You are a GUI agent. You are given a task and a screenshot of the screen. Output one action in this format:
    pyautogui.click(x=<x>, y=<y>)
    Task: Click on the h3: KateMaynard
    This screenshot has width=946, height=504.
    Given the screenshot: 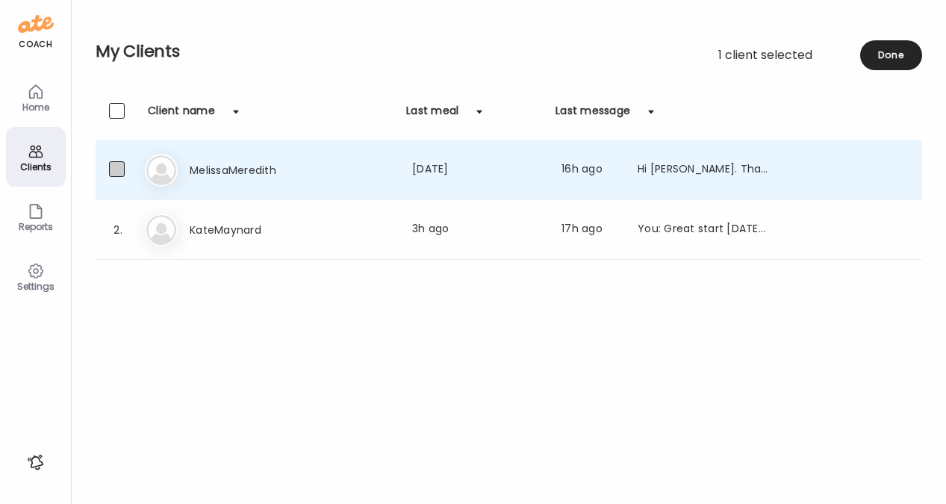 What is the action you would take?
    pyautogui.click(x=255, y=230)
    